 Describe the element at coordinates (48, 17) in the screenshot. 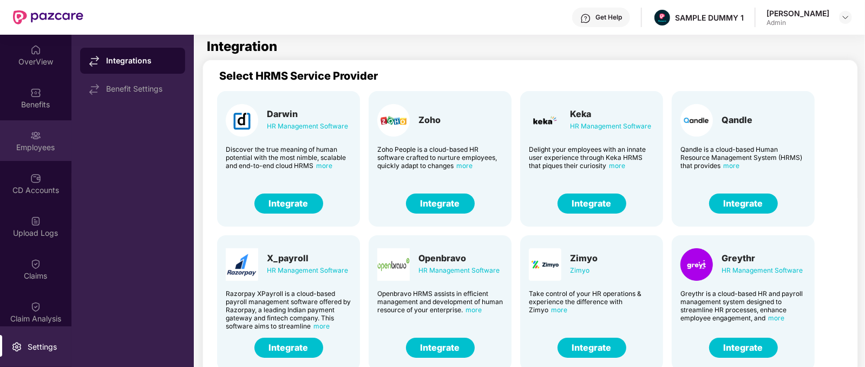

I see `img: New Pazcare Logo` at that location.